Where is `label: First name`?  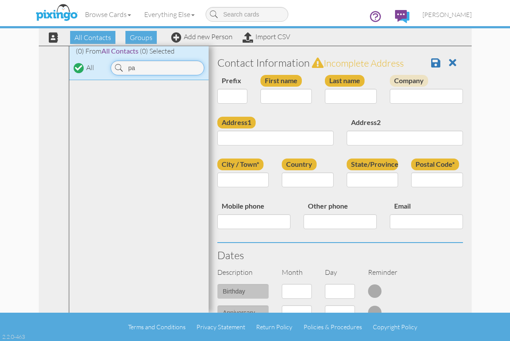
label: First name is located at coordinates (281, 81).